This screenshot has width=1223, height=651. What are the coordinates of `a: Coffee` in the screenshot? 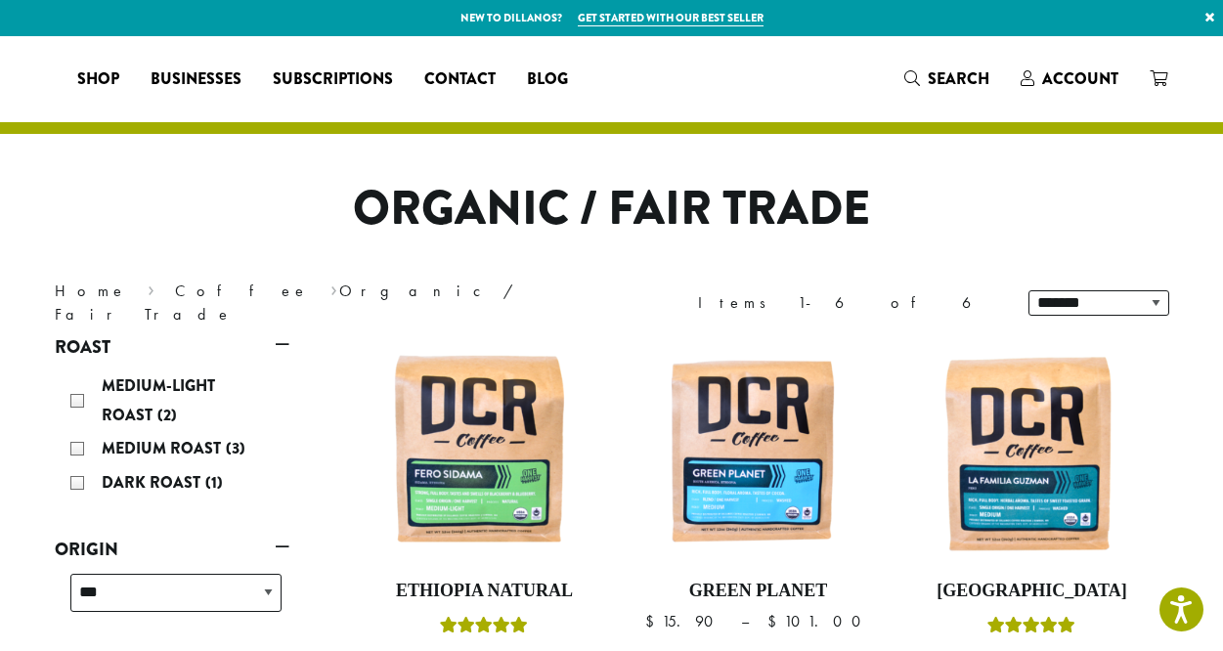 It's located at (242, 290).